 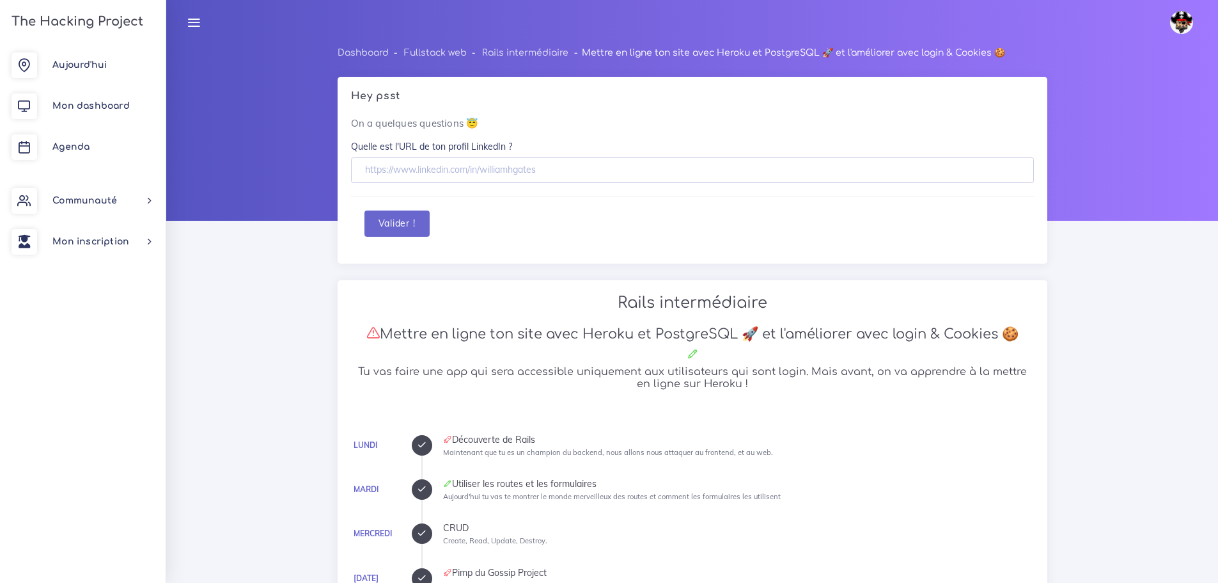 I want to click on h5: Hey psst, so click(x=693, y=96).